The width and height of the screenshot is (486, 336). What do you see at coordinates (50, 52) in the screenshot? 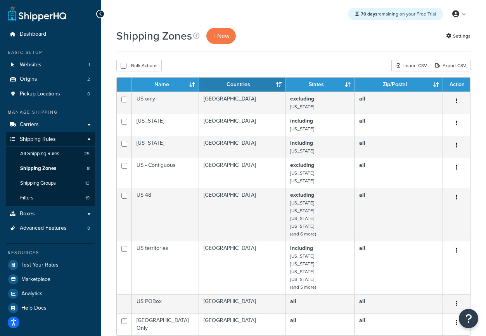
I see `div: Basic Setup` at bounding box center [50, 52].